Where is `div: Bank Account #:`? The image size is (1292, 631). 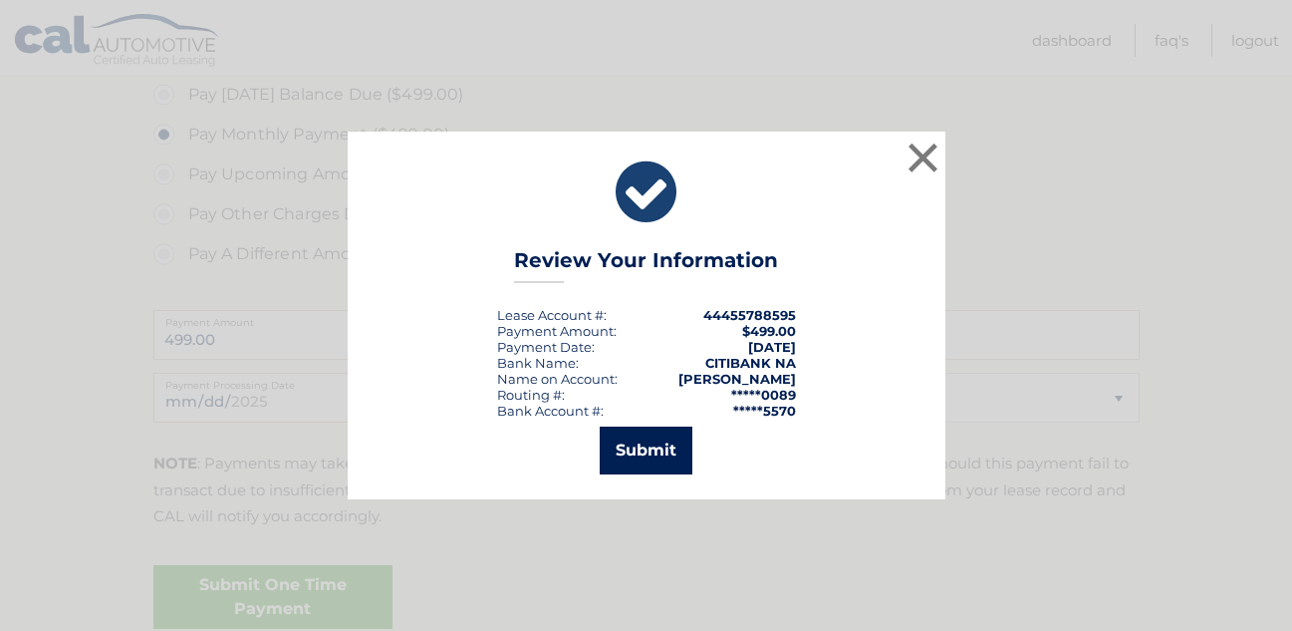 div: Bank Account #: is located at coordinates (550, 410).